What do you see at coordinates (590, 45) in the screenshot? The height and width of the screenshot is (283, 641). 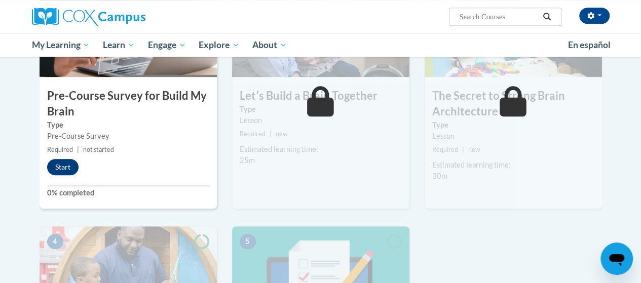 I see `span: En español` at bounding box center [590, 45].